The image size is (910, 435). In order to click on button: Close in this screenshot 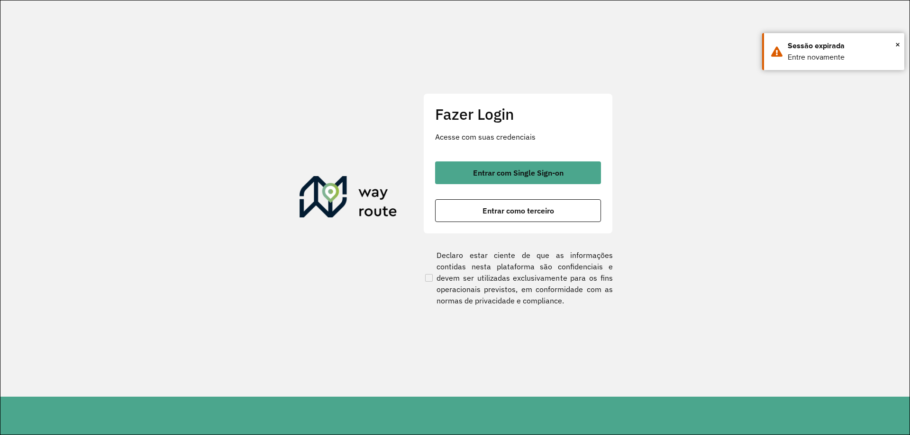, I will do `click(897, 45)`.